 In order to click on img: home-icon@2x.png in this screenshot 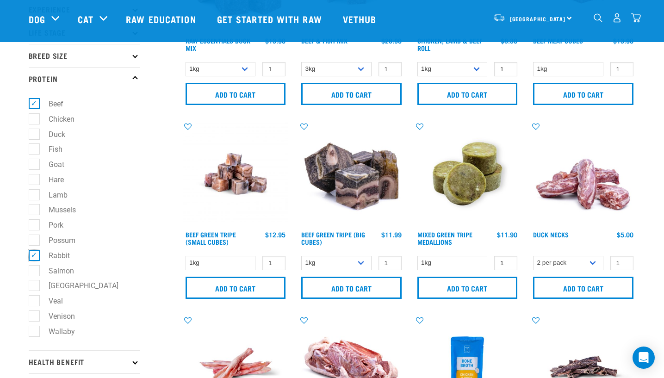, I will do `click(636, 18)`.